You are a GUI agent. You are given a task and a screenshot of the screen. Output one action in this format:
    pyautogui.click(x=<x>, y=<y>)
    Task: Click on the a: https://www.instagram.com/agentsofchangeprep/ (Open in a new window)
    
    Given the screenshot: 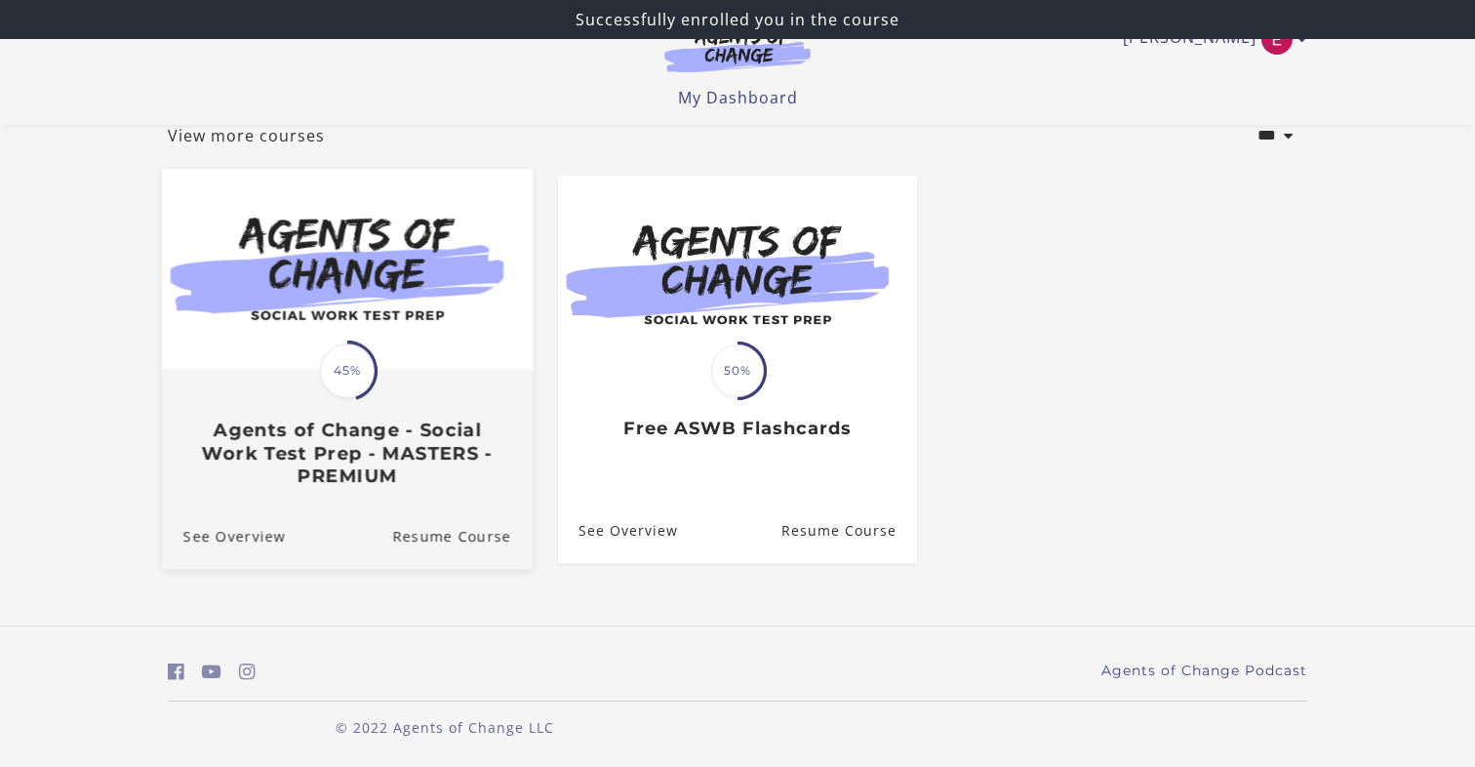 What is the action you would take?
    pyautogui.click(x=247, y=671)
    